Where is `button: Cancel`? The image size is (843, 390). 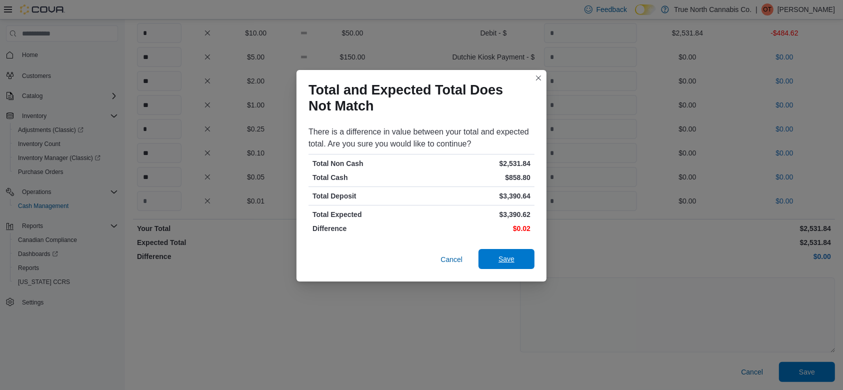
button: Cancel is located at coordinates (452, 260).